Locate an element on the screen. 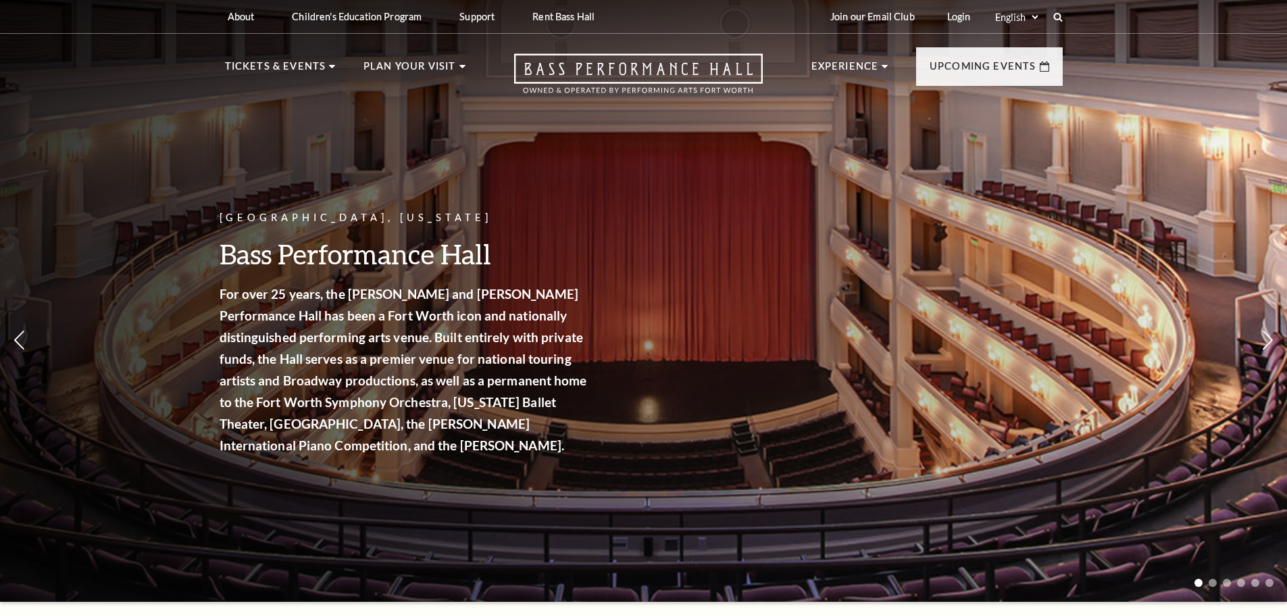  p: Plan Your Visit is located at coordinates (409, 70).